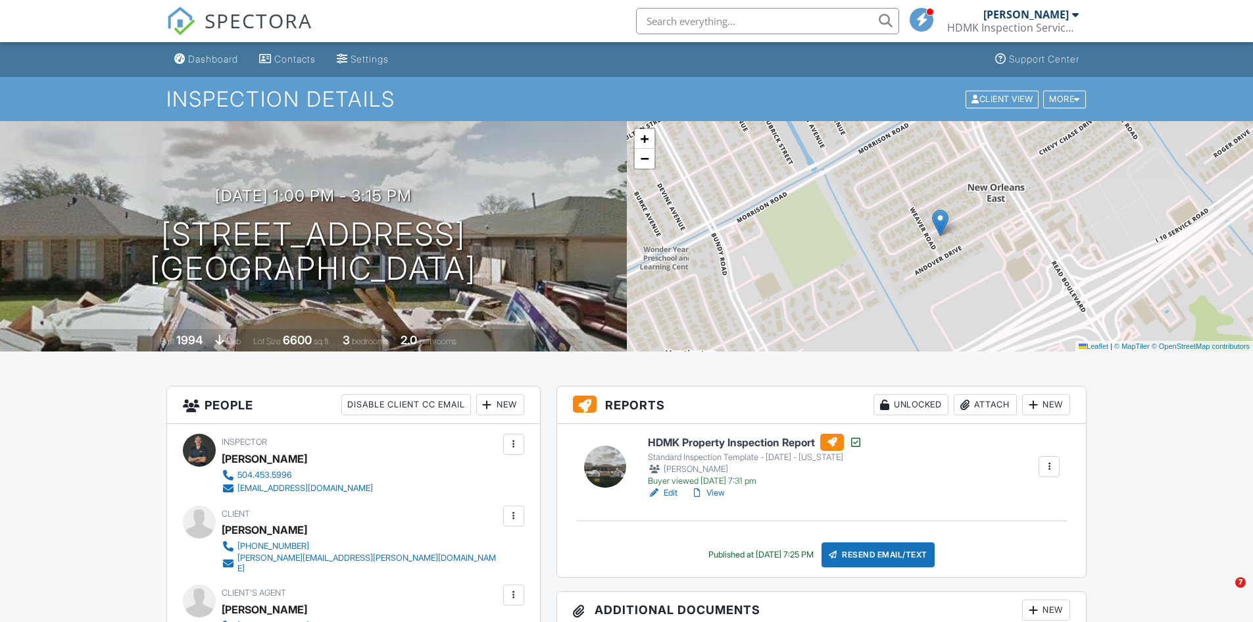  Describe the element at coordinates (1200, 346) in the screenshot. I see `a: © OpenStreetMap contributors` at that location.